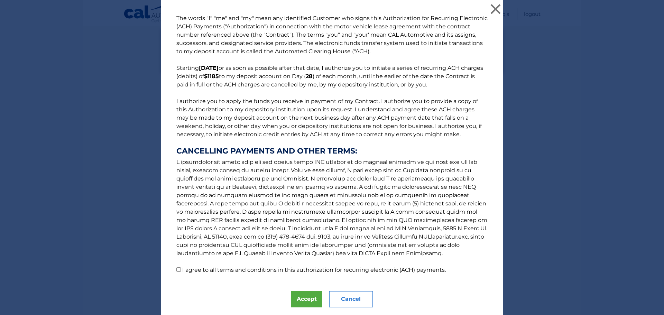 Image resolution: width=664 pixels, height=315 pixels. Describe the element at coordinates (314, 270) in the screenshot. I see `label: I agree to all terms and conditions in this authorization for recurring electronic (ACH) payments.` at that location.